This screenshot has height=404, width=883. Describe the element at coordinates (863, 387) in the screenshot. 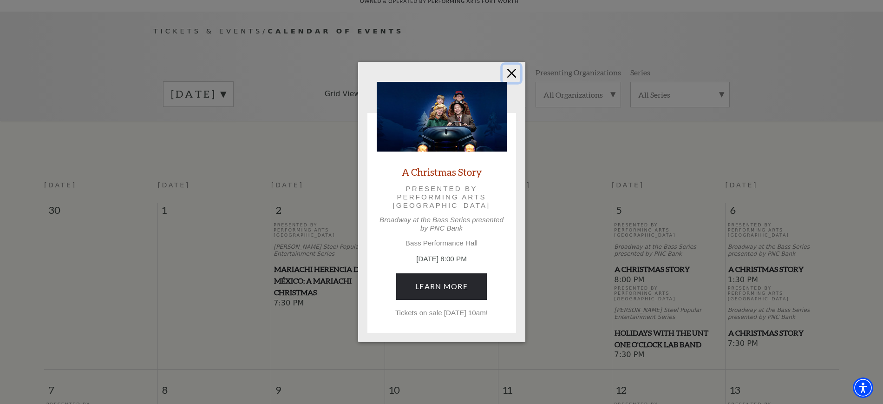

I see `div: Accessibility Menu` at that location.